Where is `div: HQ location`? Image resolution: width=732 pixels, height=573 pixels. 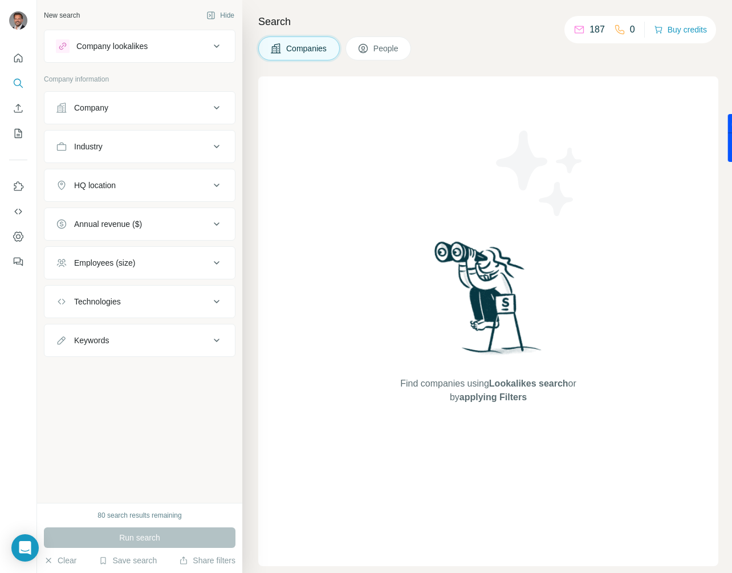 div: HQ location is located at coordinates (95, 185).